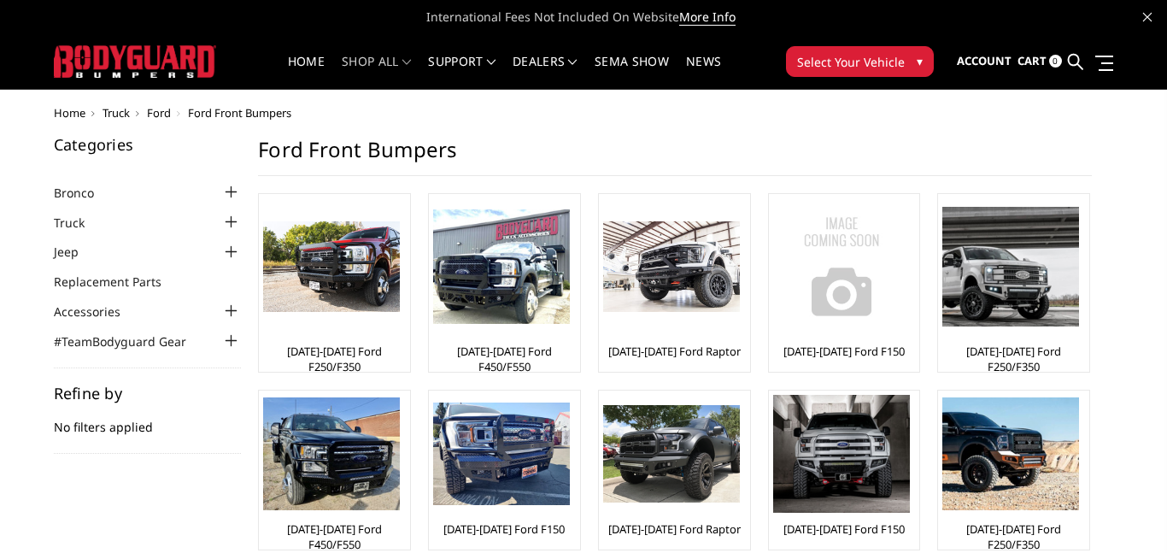 The width and height of the screenshot is (1167, 553). I want to click on a: More Info, so click(708, 17).